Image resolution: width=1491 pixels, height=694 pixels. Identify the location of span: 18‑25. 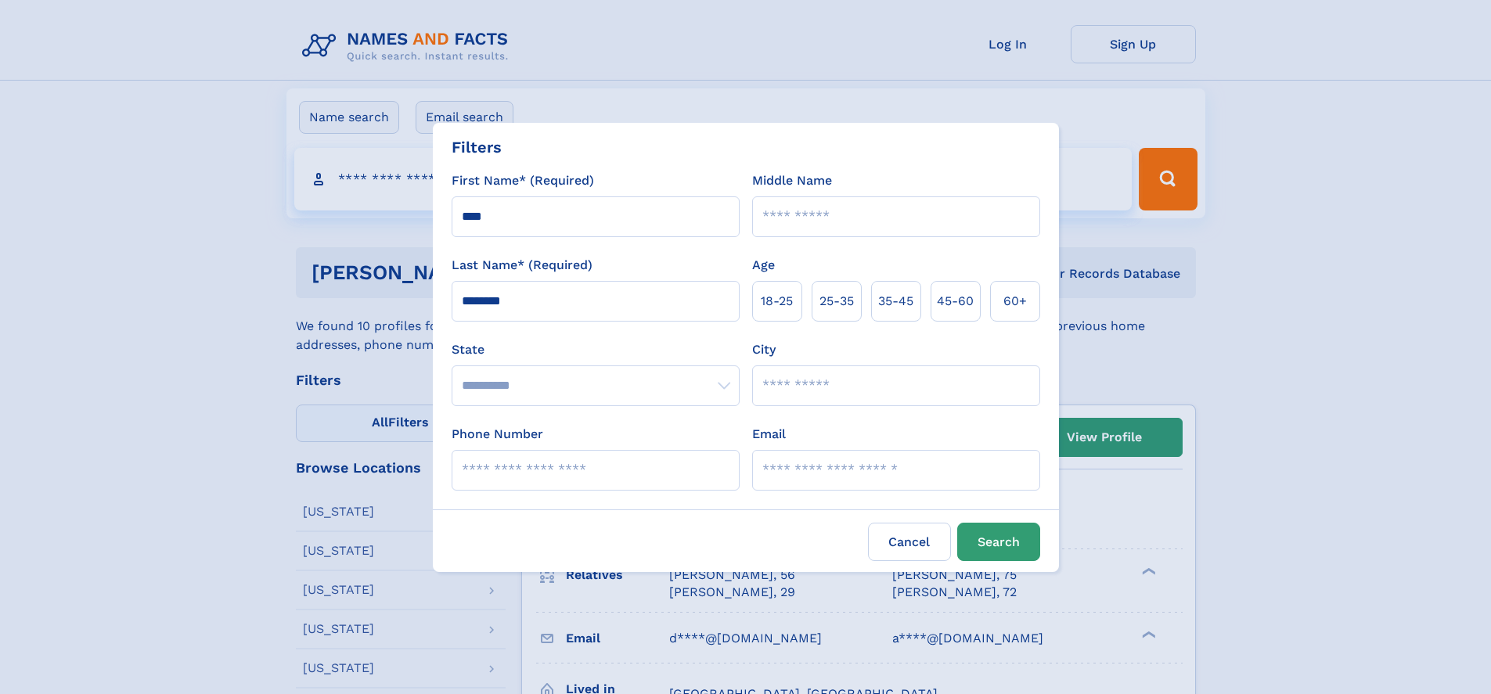
(776, 301).